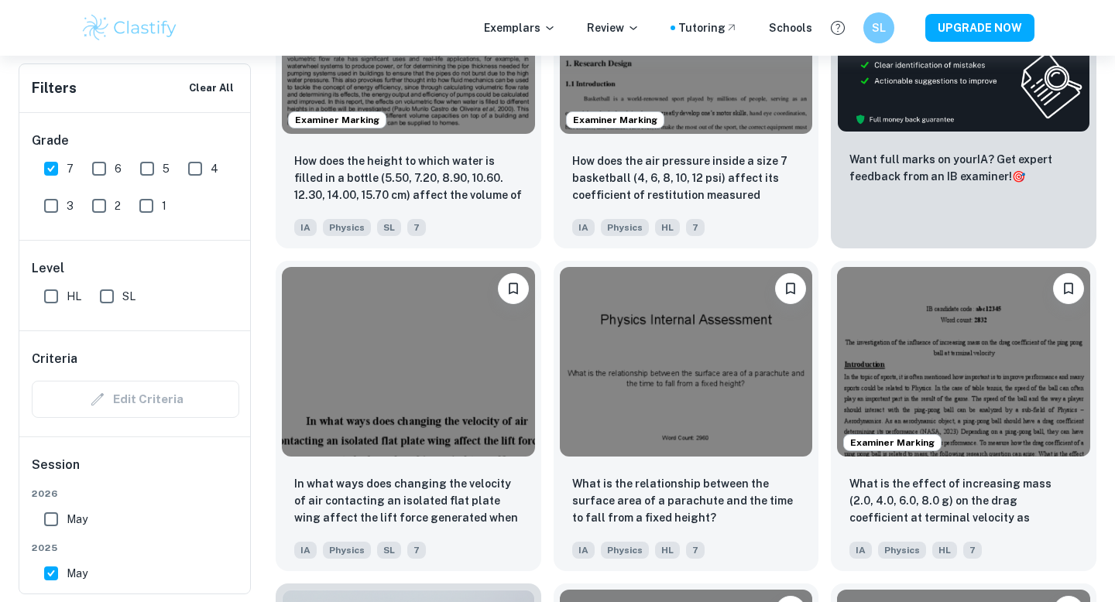  Describe the element at coordinates (136, 472) in the screenshot. I see `h6: Session` at that location.